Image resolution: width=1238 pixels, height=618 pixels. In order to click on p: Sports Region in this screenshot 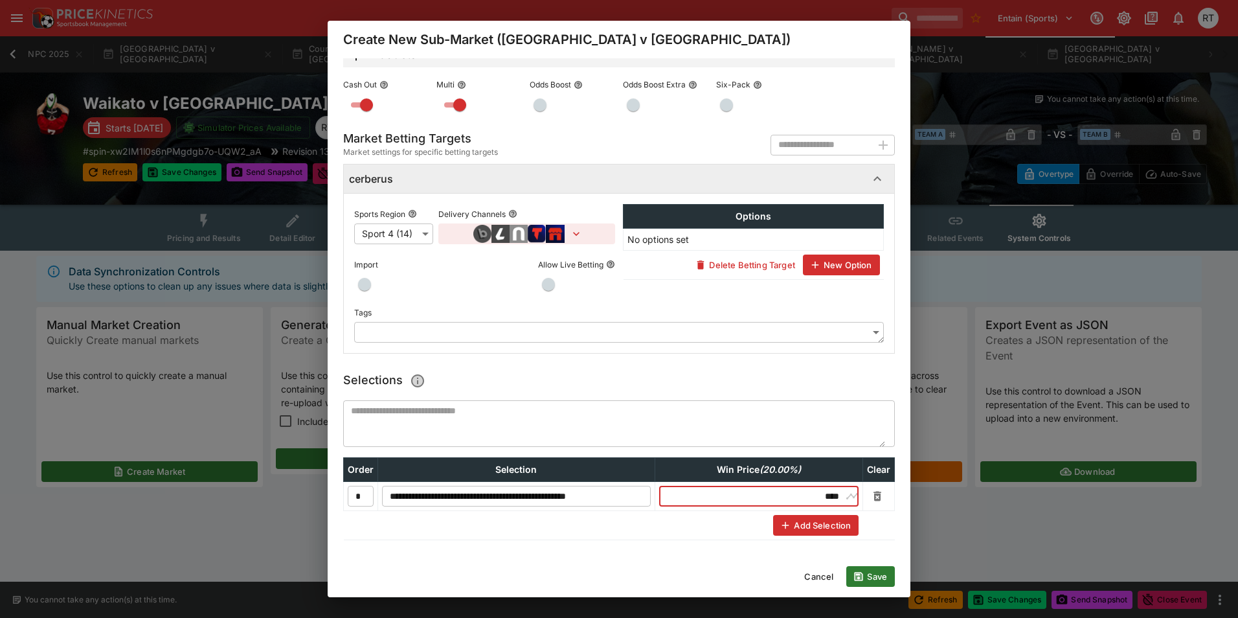, I will do `click(379, 214)`.